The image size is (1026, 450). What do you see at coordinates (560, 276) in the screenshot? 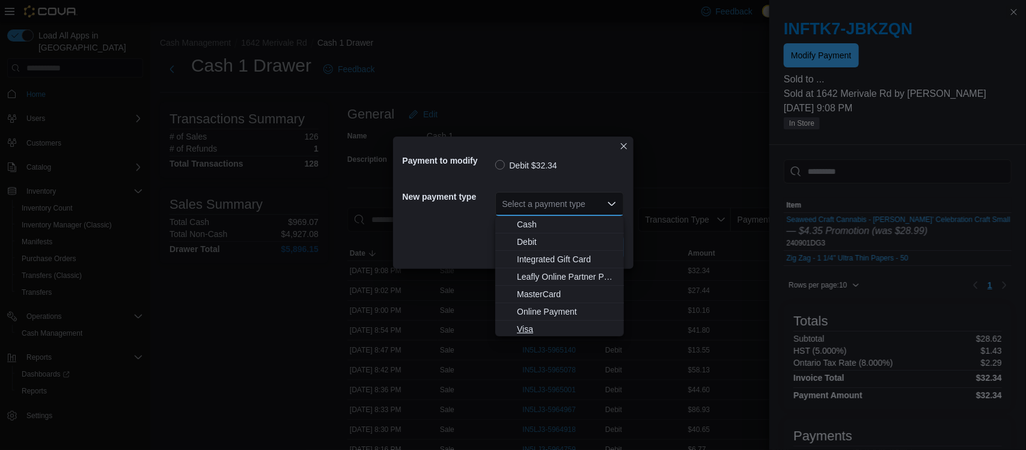
I see `div: Choose from the following options` at bounding box center [560, 276].